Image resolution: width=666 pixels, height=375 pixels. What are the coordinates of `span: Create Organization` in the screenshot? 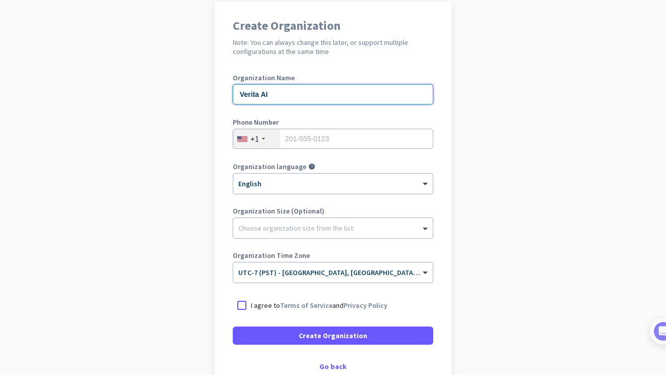 It's located at (333, 335).